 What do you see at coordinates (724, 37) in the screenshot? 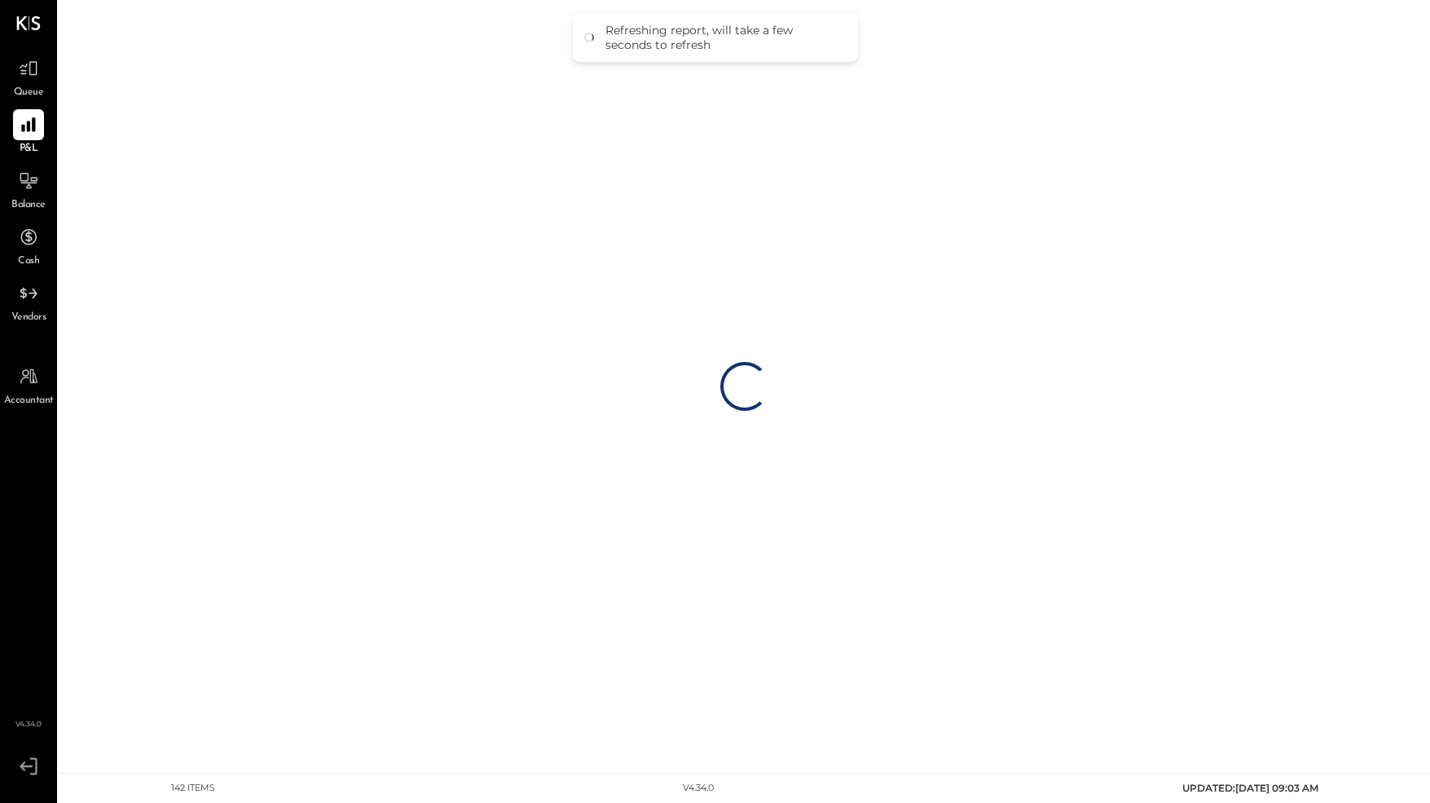
I see `div: Refreshing report, will take a few seconds to refresh` at bounding box center [724, 37].